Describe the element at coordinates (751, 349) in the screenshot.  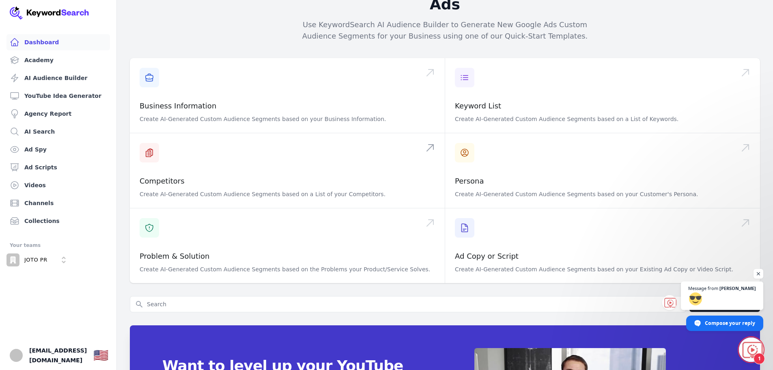
I see `div: Open chat` at that location.